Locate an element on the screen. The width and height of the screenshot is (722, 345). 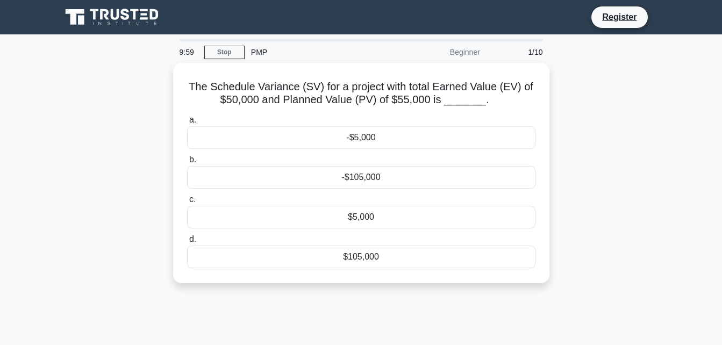
div: 1/10 is located at coordinates (518, 52).